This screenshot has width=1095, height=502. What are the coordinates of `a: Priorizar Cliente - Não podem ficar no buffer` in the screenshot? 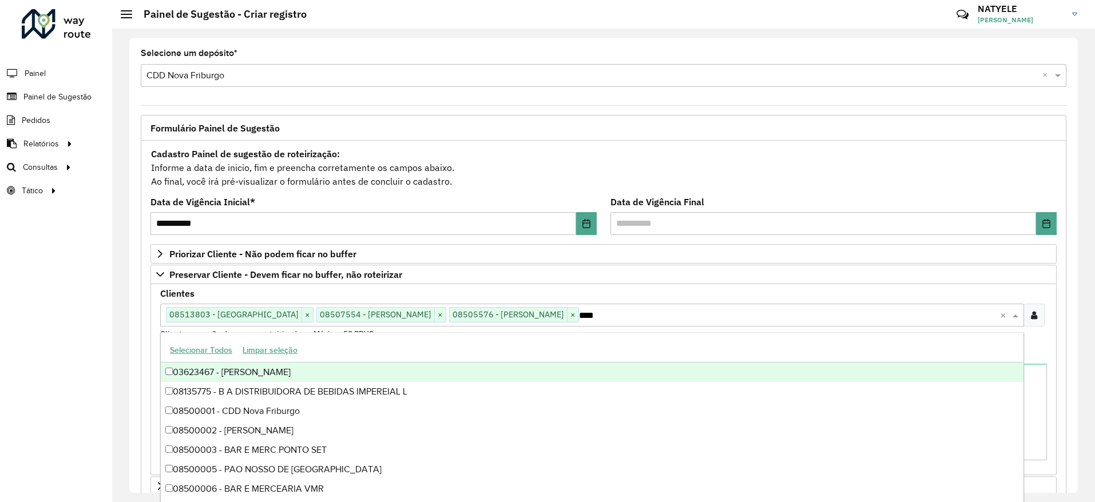 It's located at (604, 254).